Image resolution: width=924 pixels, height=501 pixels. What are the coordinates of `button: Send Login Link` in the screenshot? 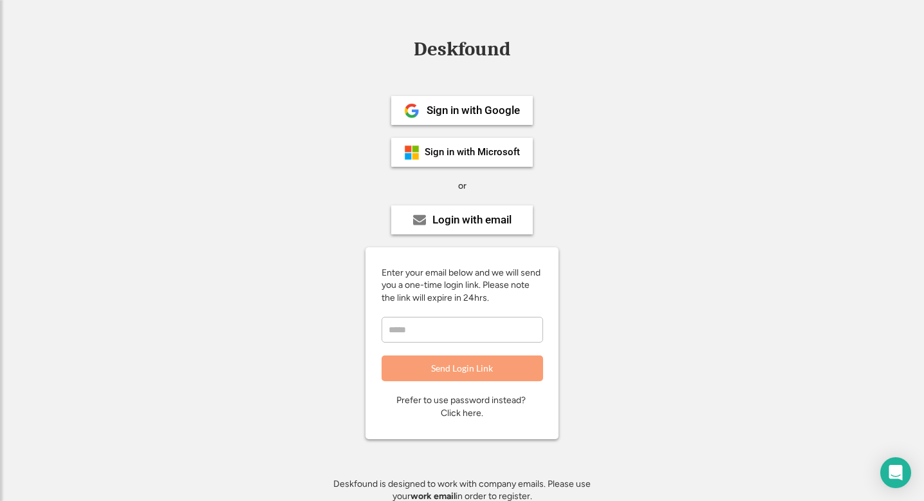 It's located at (462, 368).